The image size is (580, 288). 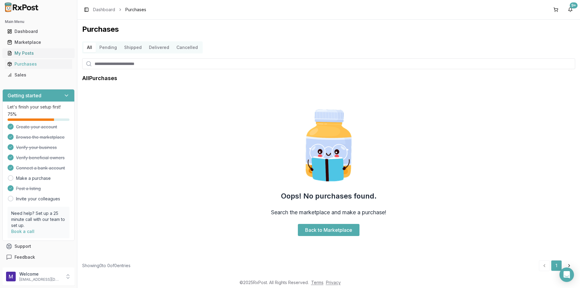 I want to click on button: Sales, so click(x=38, y=75).